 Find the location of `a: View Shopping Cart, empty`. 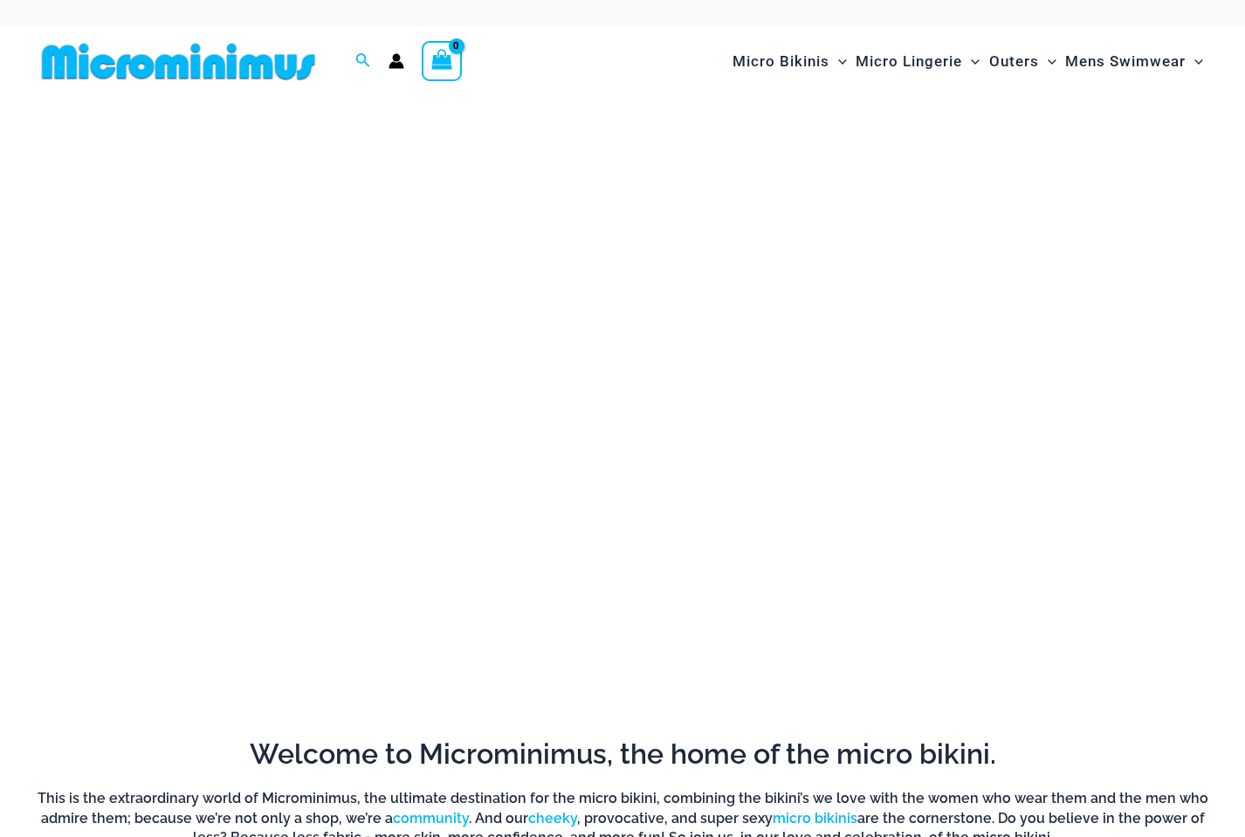

a: View Shopping Cart, empty is located at coordinates (442, 61).